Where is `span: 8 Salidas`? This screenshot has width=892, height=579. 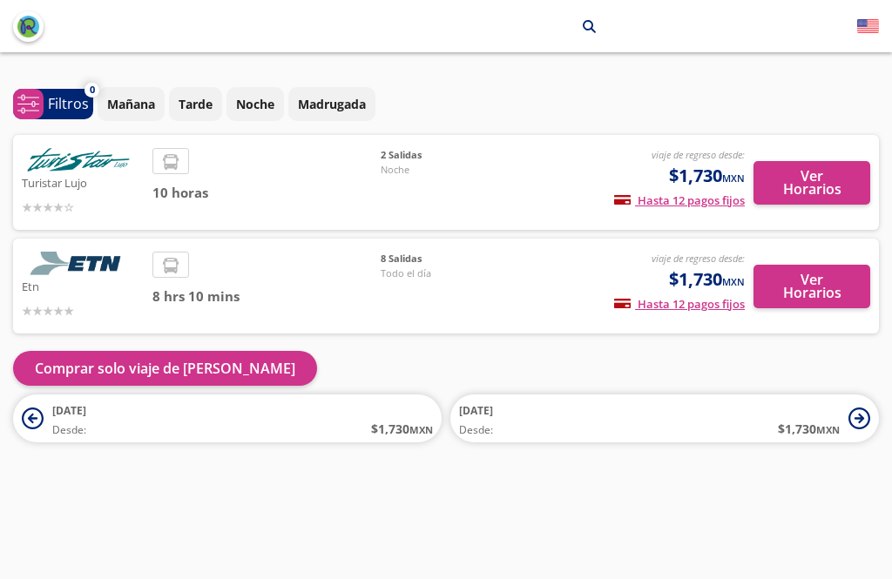
span: 8 Salidas is located at coordinates (442, 259).